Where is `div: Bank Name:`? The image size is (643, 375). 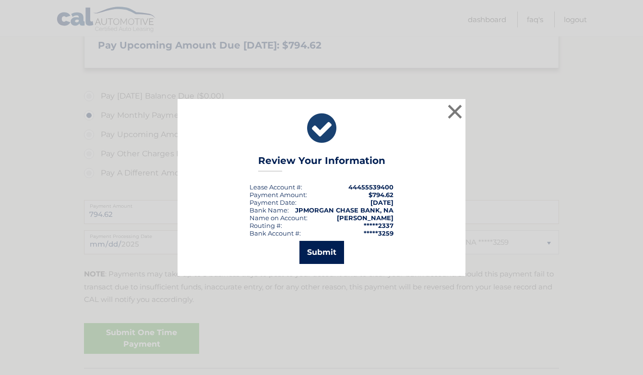
div: Bank Name: is located at coordinates (269, 210).